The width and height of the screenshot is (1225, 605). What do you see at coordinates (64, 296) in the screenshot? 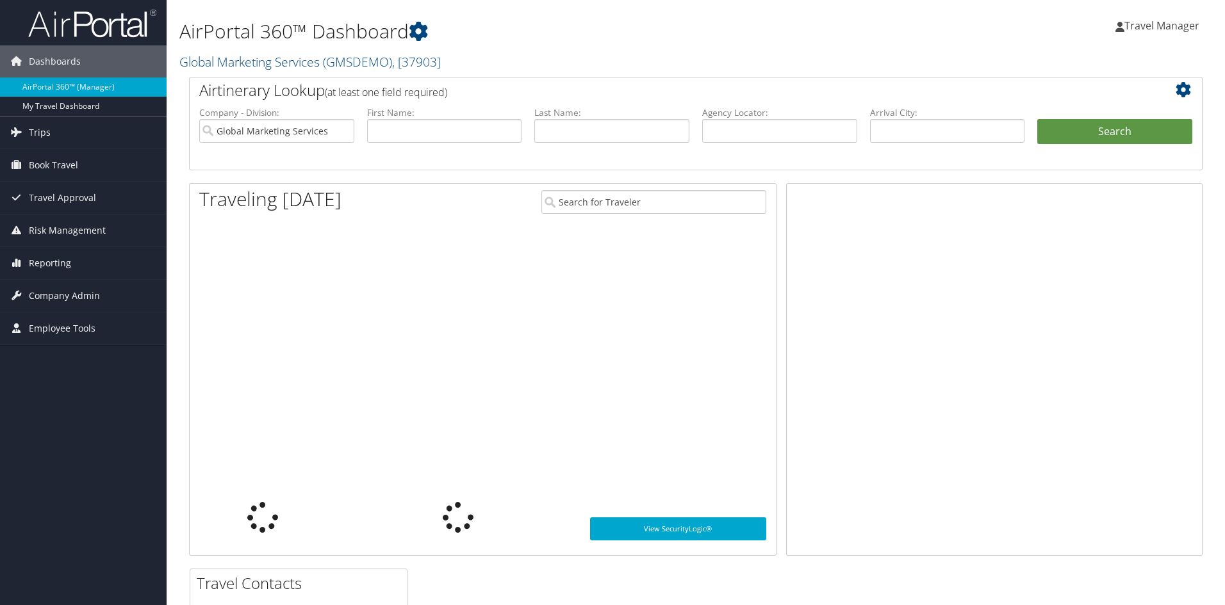
I see `span: Company Admin` at bounding box center [64, 296].